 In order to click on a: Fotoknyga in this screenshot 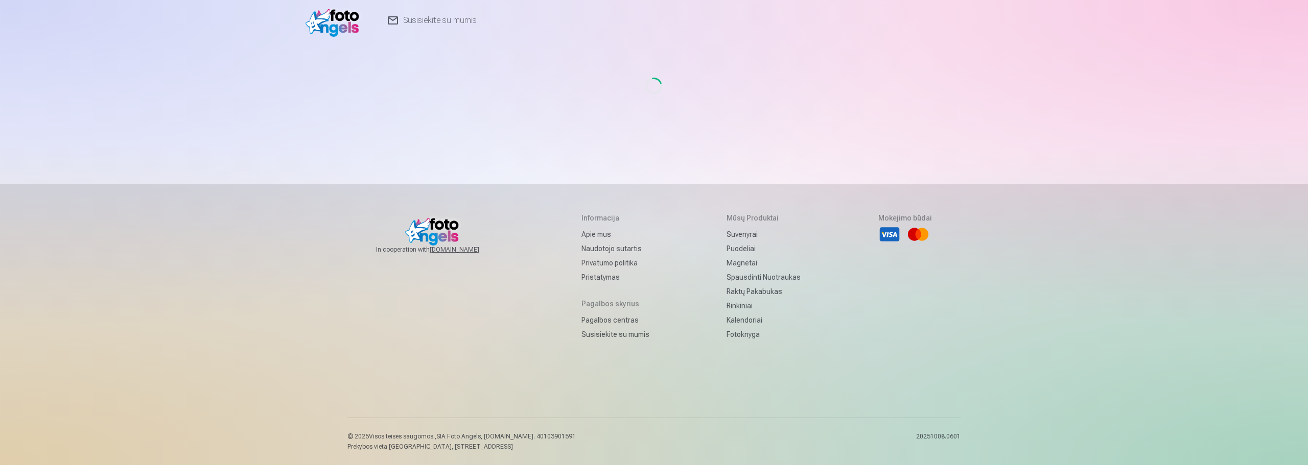, I will do `click(763, 335)`.